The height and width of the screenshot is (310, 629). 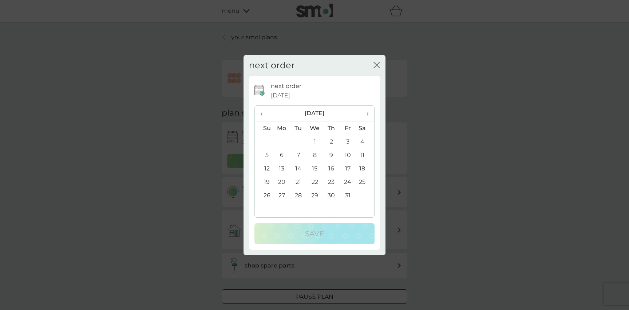 I want to click on td: 4, so click(x=365, y=142).